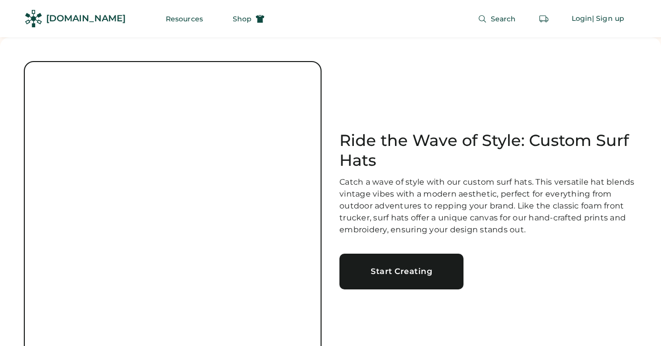 The image size is (661, 346). I want to click on button: Shop, so click(248, 19).